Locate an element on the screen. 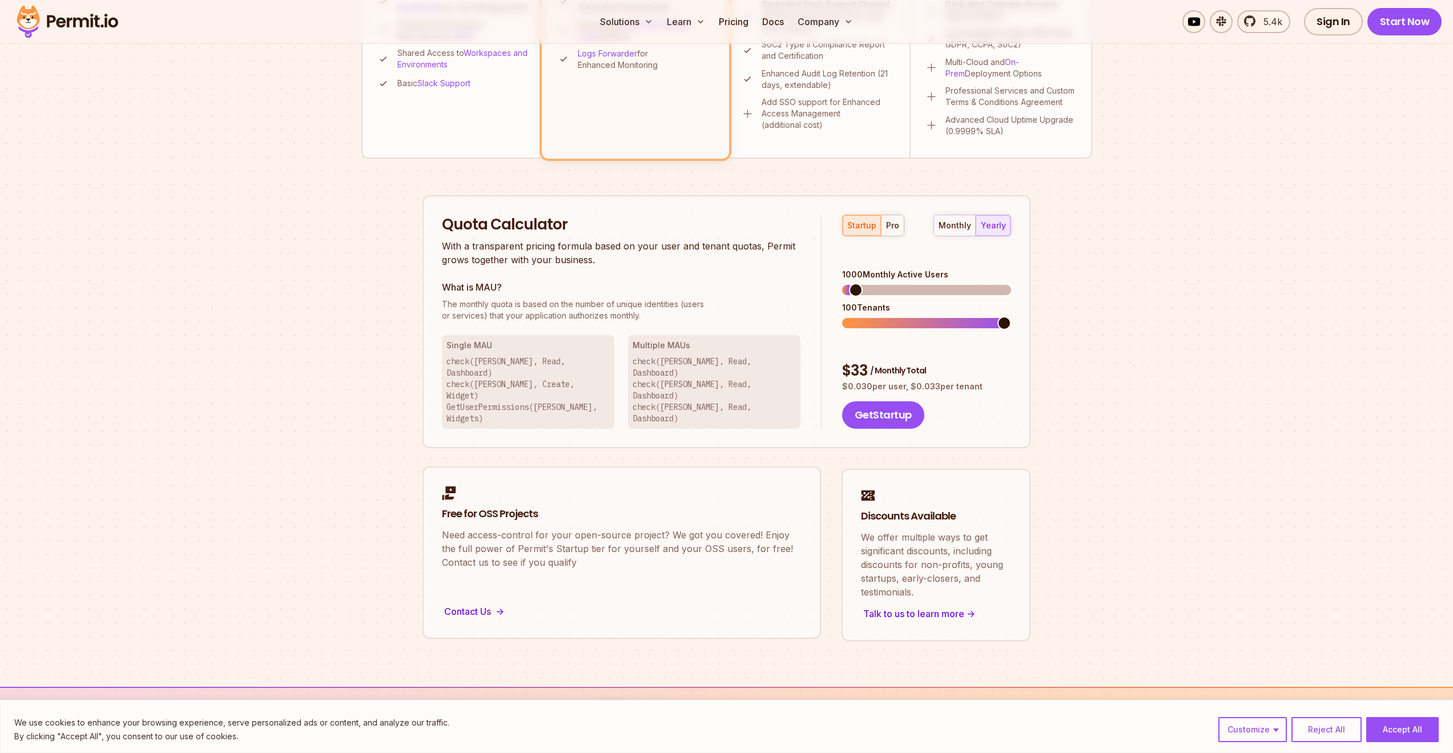 Image resolution: width=1453 pixels, height=753 pixels. p: Enhanced Audit Log Retention (21 days, extendable) is located at coordinates (829, 79).